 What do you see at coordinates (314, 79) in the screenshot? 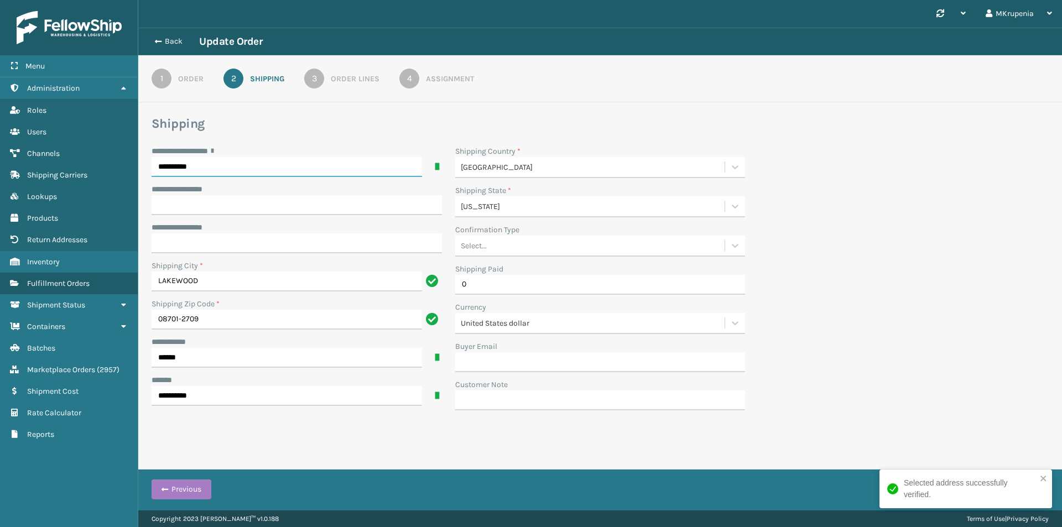
I see `div: 3` at bounding box center [314, 79].